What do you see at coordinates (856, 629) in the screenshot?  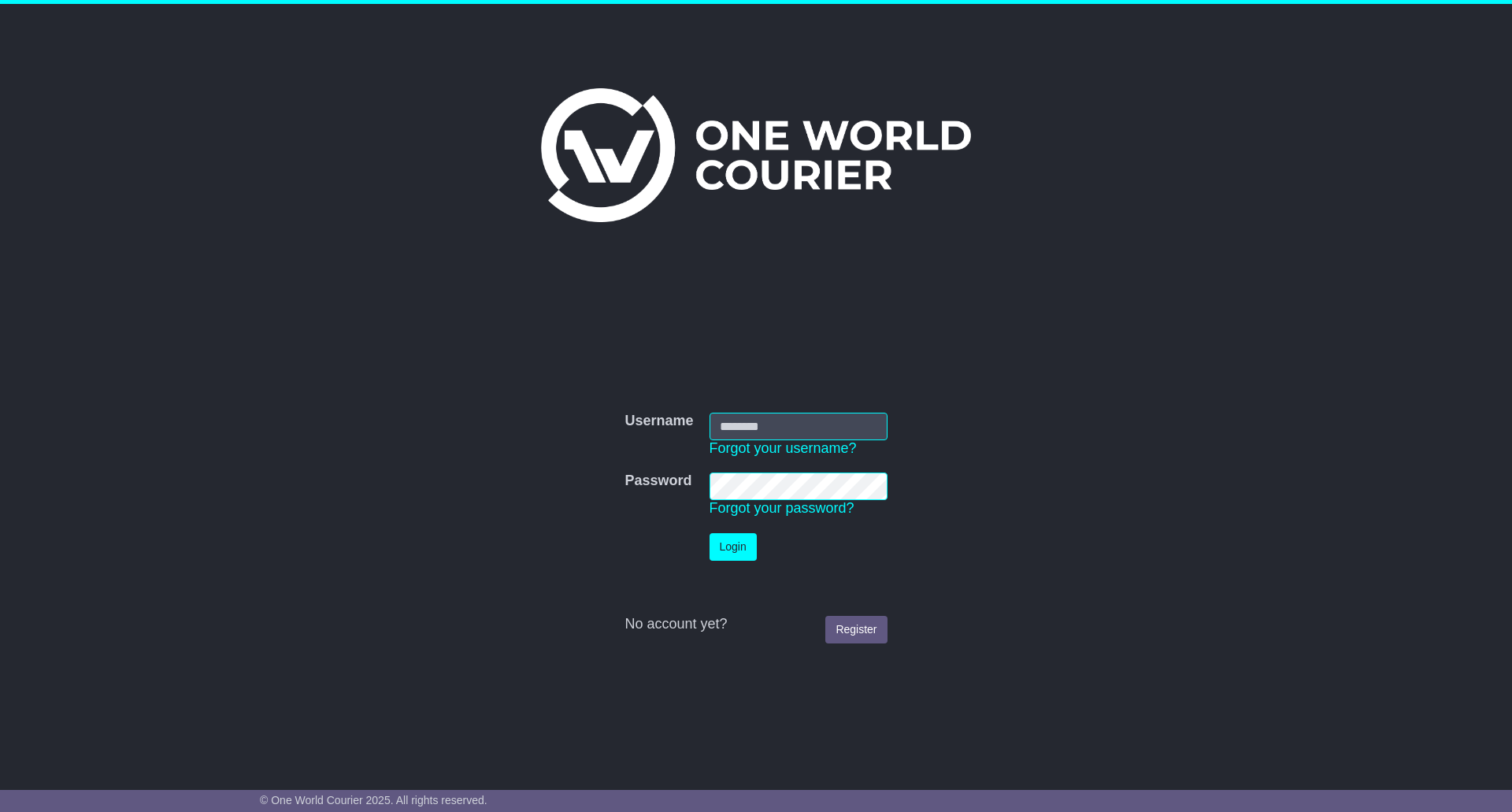 I see `a: Register` at bounding box center [856, 629].